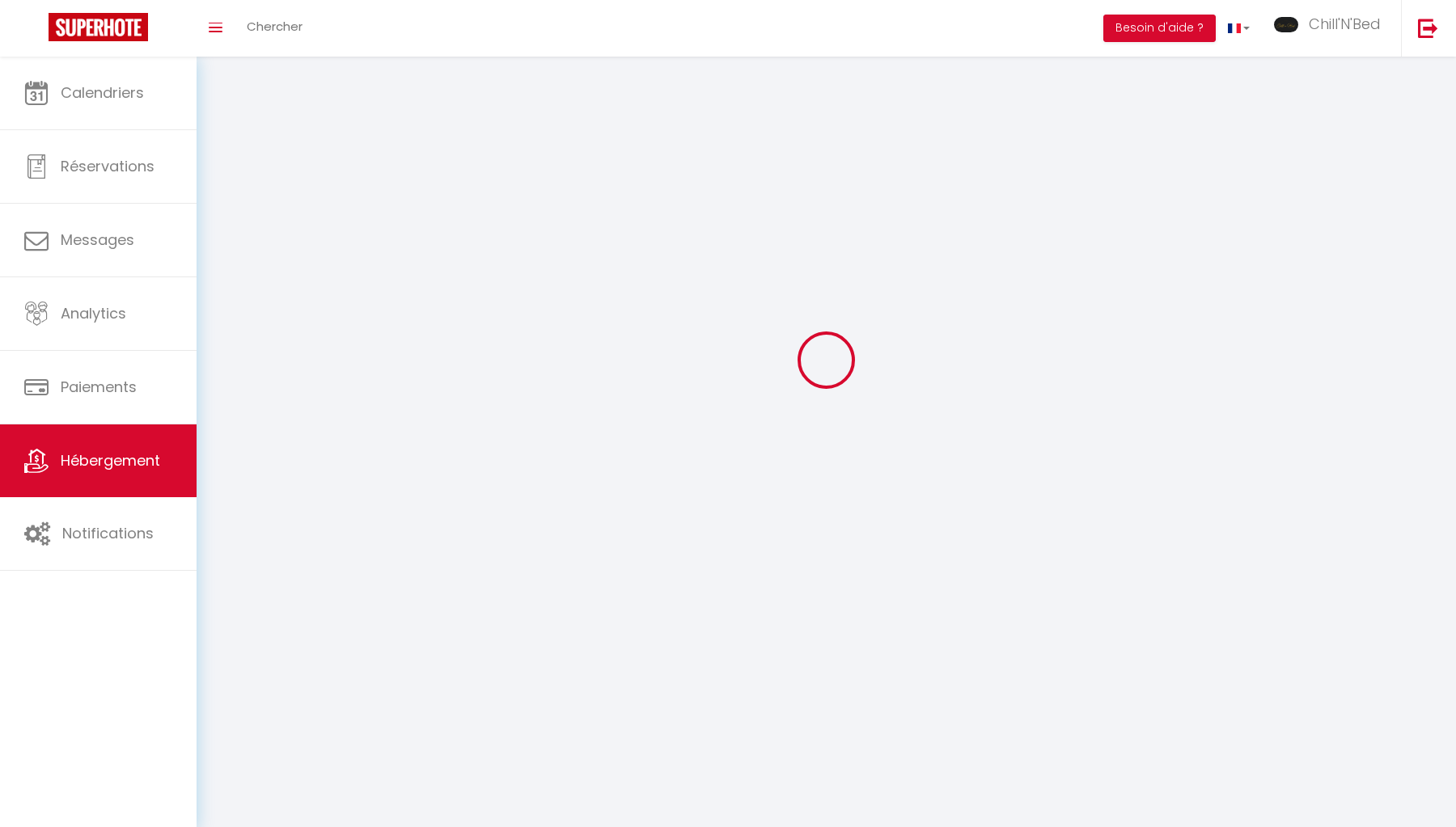 The width and height of the screenshot is (1456, 827). Describe the element at coordinates (1345, 23) in the screenshot. I see `span: Chill'N'Bed` at that location.